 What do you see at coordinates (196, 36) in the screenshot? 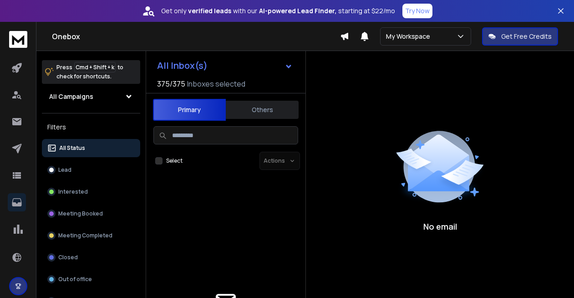
I see `h1: Onebox` at bounding box center [196, 36].